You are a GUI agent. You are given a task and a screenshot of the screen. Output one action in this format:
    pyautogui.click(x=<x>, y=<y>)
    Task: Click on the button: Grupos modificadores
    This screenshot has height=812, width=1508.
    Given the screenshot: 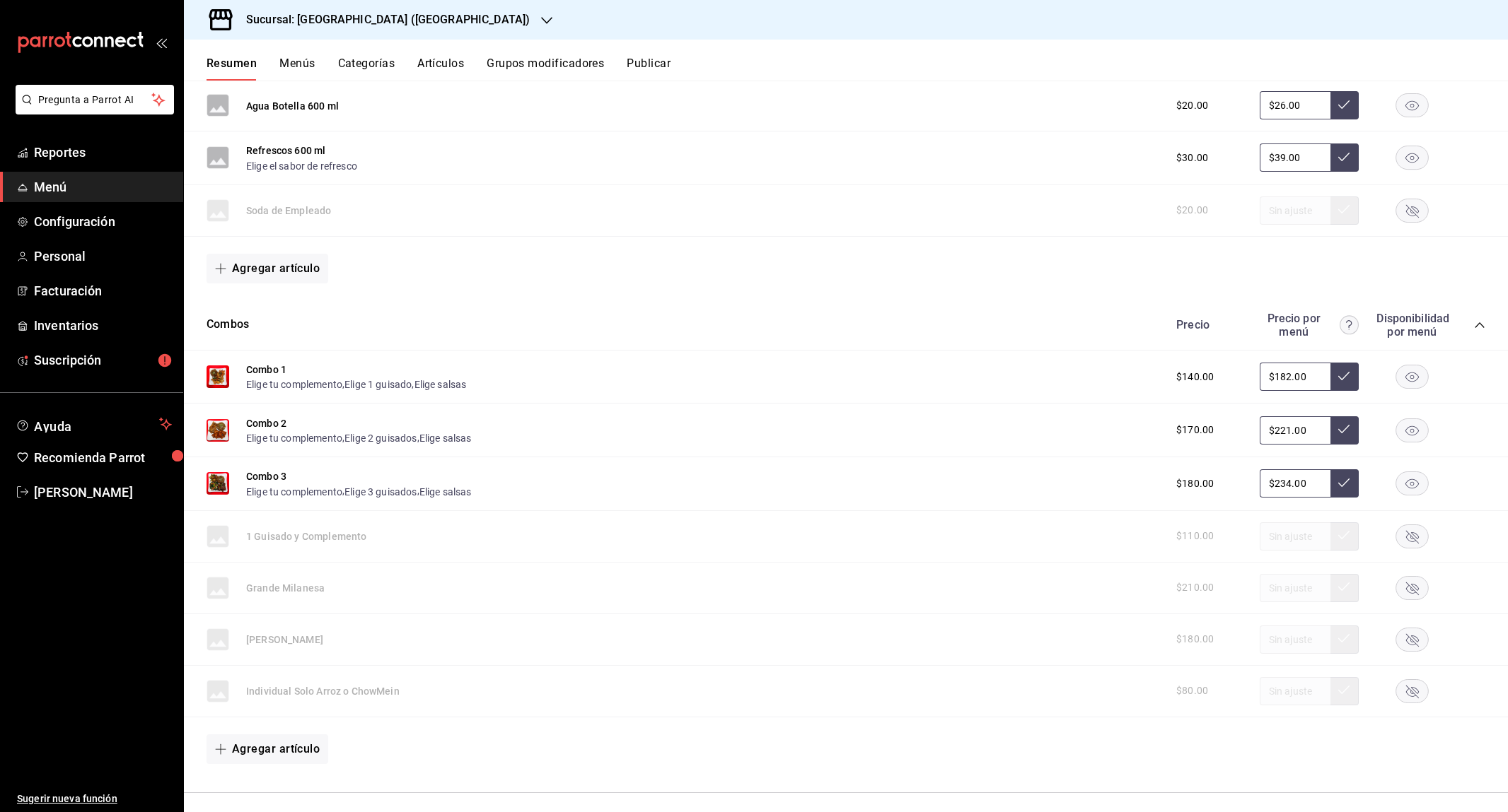 What is the action you would take?
    pyautogui.click(x=546, y=69)
    